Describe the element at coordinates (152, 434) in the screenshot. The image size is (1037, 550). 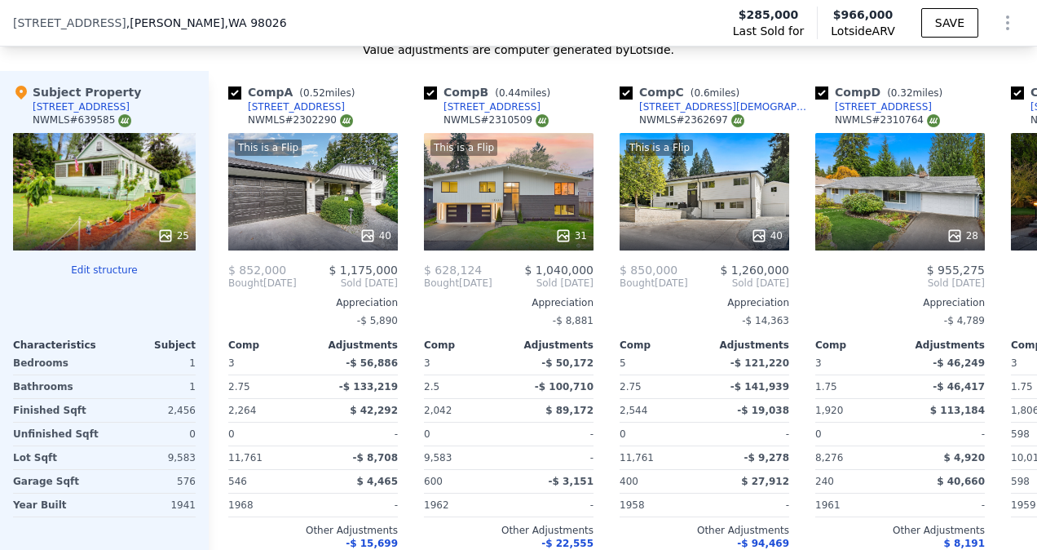
I see `div: 0` at that location.